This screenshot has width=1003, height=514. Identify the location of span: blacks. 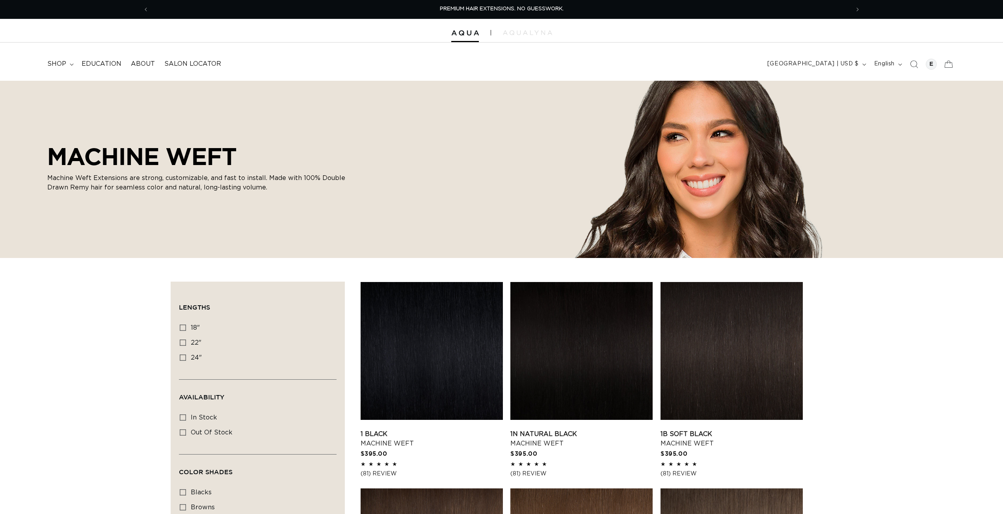
(201, 493).